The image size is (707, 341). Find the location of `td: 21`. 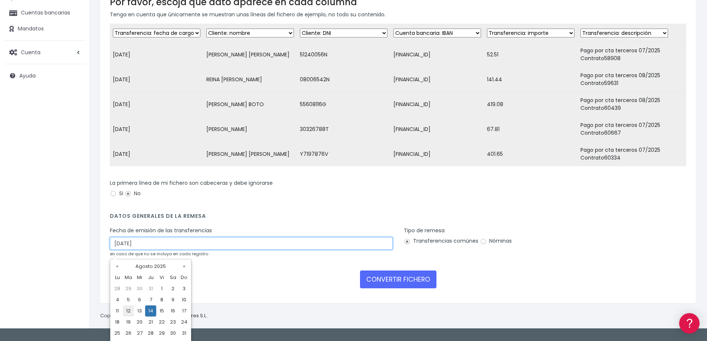

td: 21 is located at coordinates (151, 322).